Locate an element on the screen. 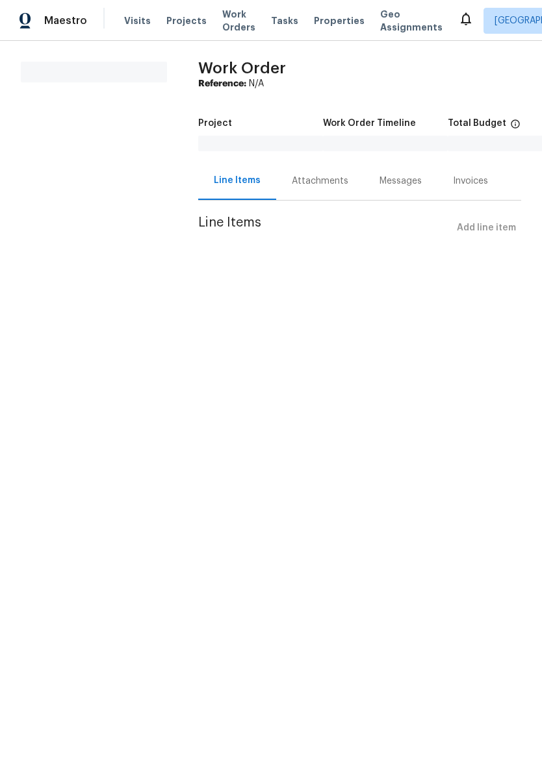  div: N/A is located at coordinates (359, 84).